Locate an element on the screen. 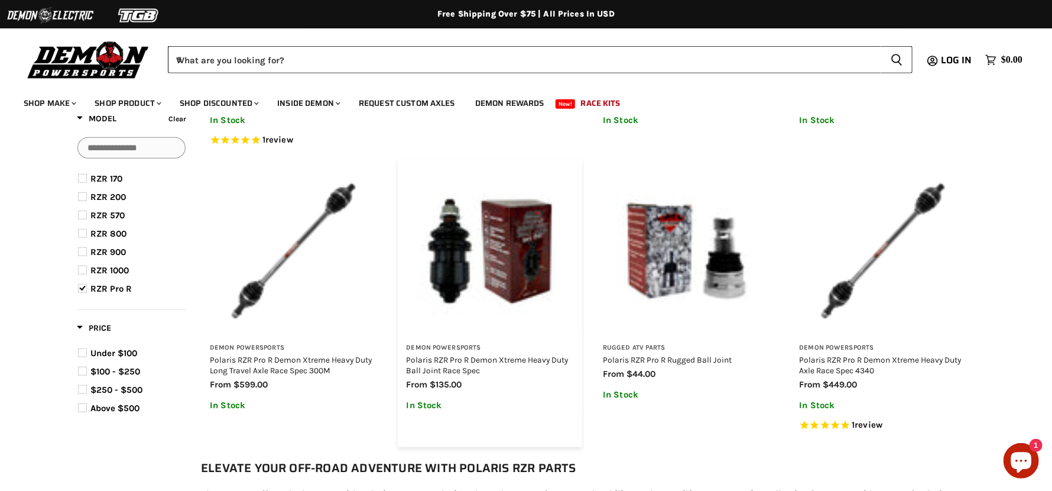  span: Above $500 is located at coordinates (115, 408).